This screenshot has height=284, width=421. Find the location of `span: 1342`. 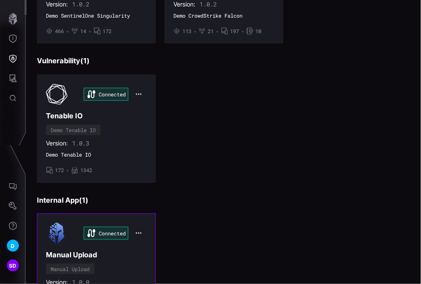

span: 1342 is located at coordinates (86, 170).